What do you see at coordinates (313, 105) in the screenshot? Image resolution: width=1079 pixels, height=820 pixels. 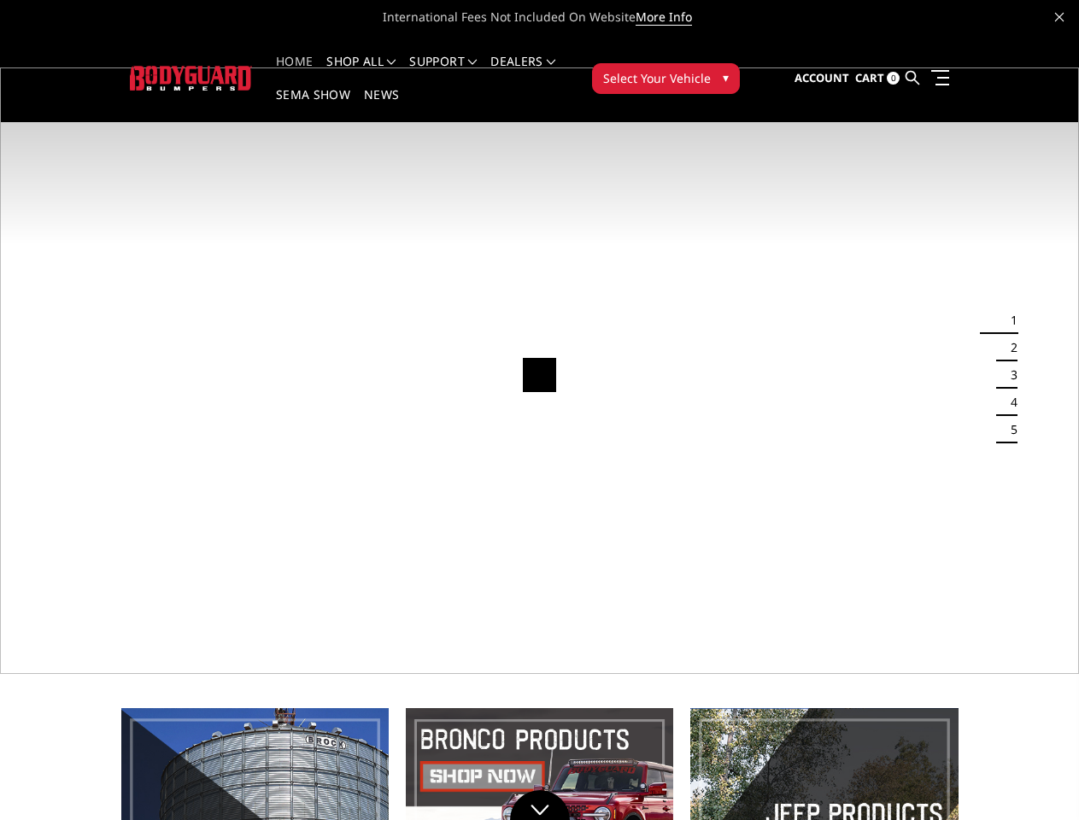 I see `a: SEMA Show` at bounding box center [313, 105].